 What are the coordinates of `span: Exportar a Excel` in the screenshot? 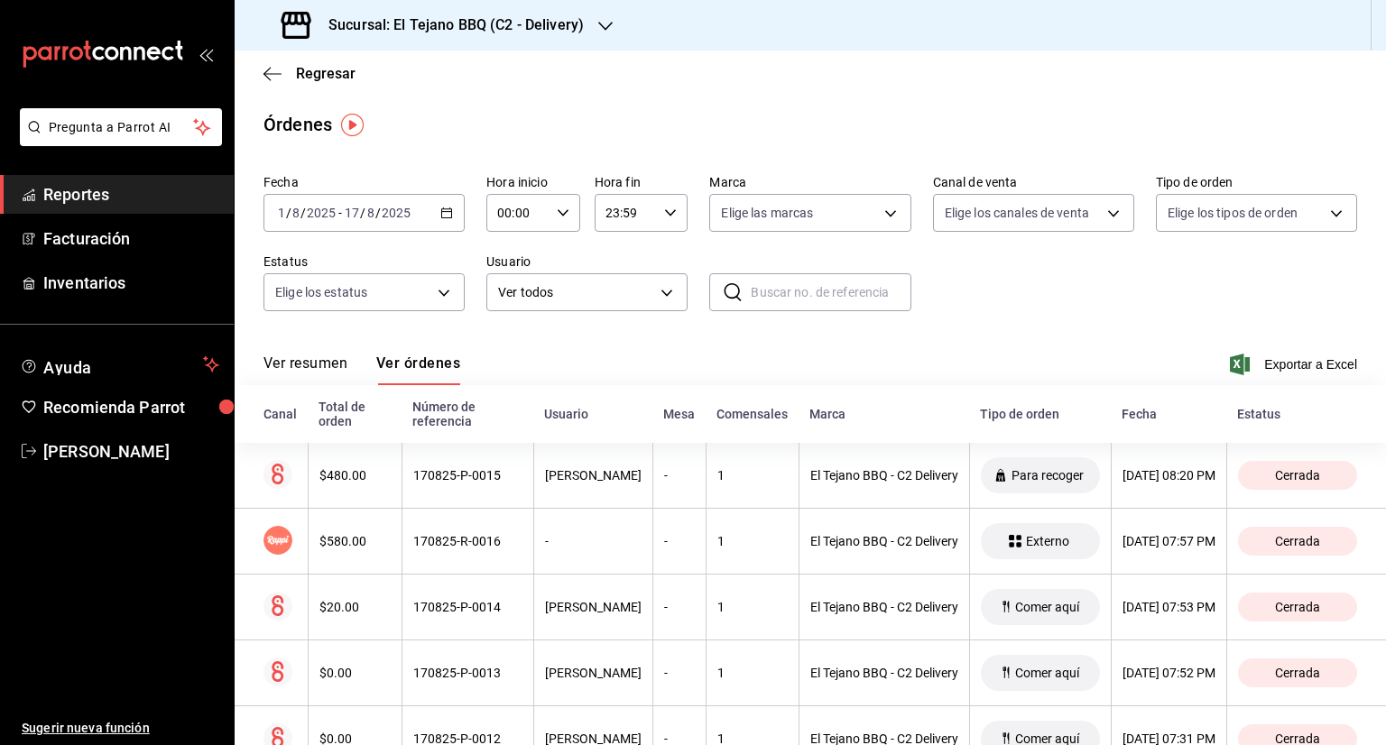 It's located at (1295, 364).